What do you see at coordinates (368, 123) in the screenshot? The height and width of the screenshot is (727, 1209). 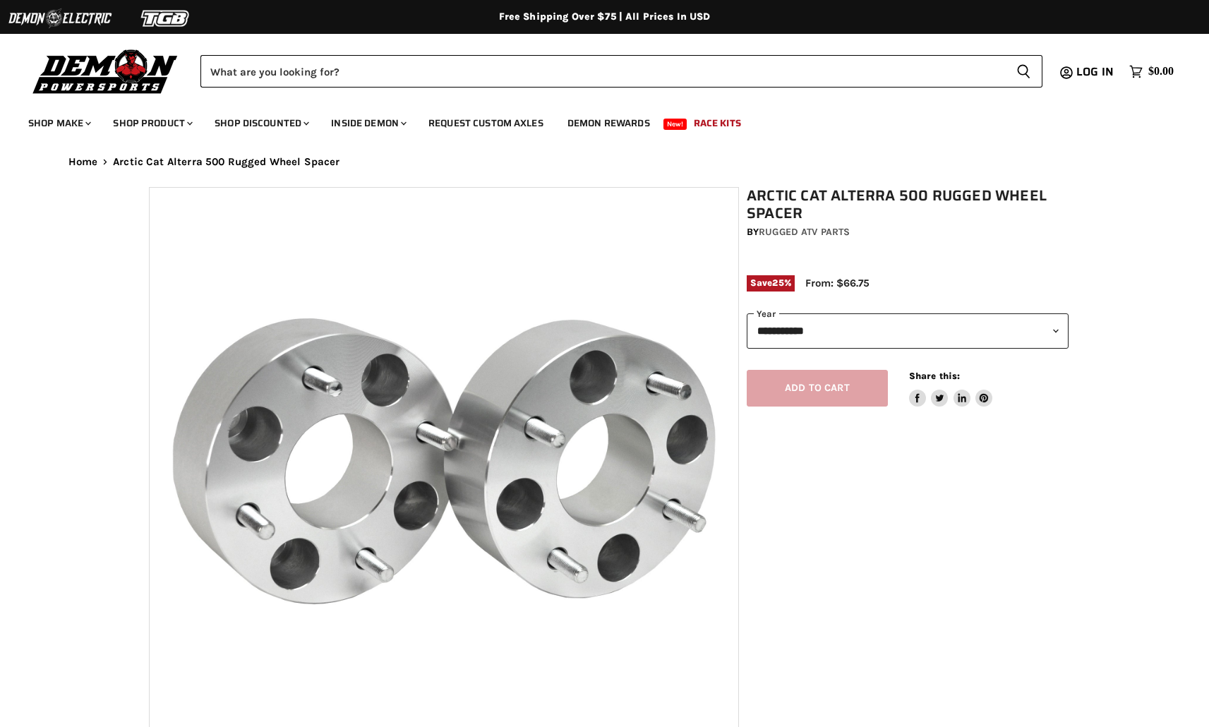 I see `a: Inside Demon` at bounding box center [368, 123].